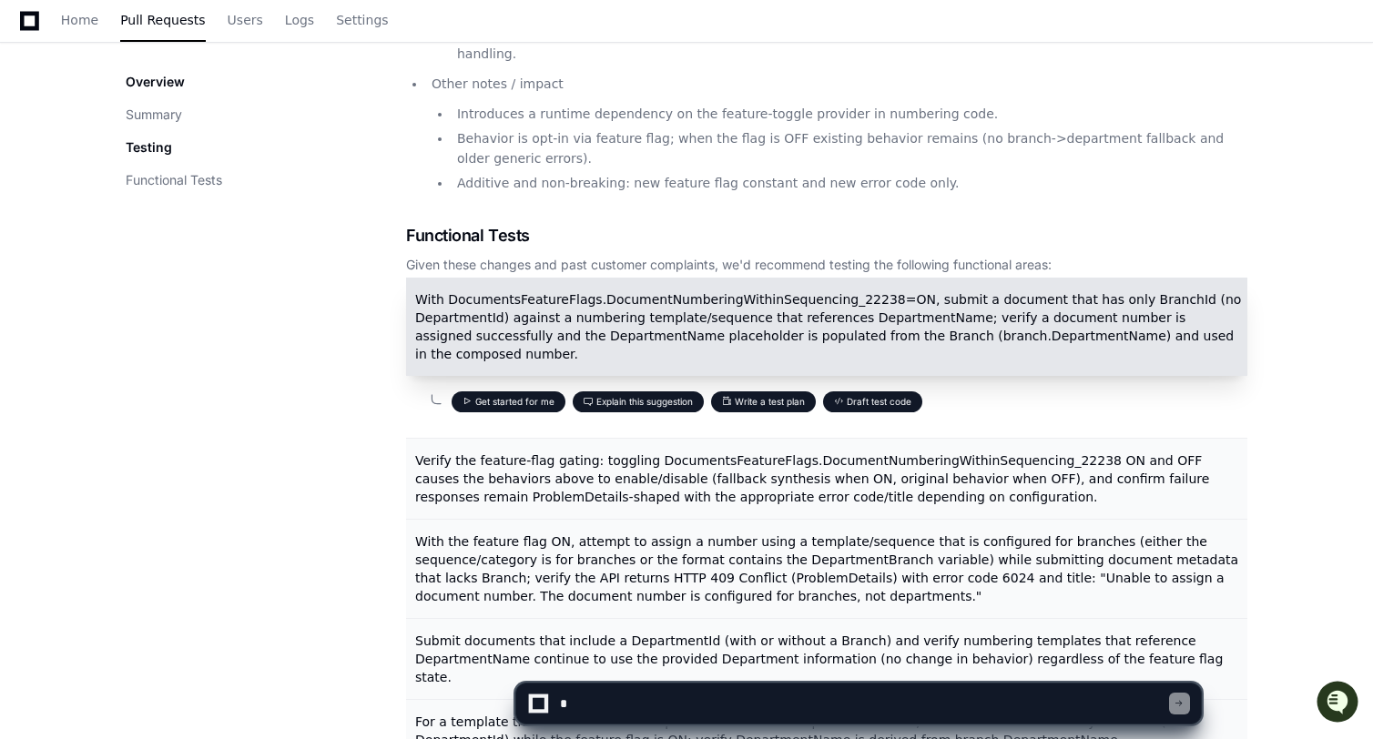 The width and height of the screenshot is (1373, 739). Describe the element at coordinates (79, 20) in the screenshot. I see `span: Home` at that location.